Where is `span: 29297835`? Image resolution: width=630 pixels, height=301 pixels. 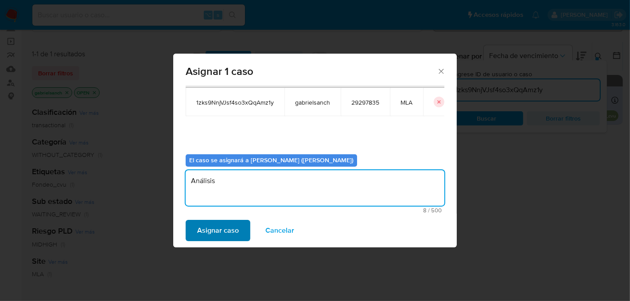
span: 29297835 is located at coordinates (365, 102).